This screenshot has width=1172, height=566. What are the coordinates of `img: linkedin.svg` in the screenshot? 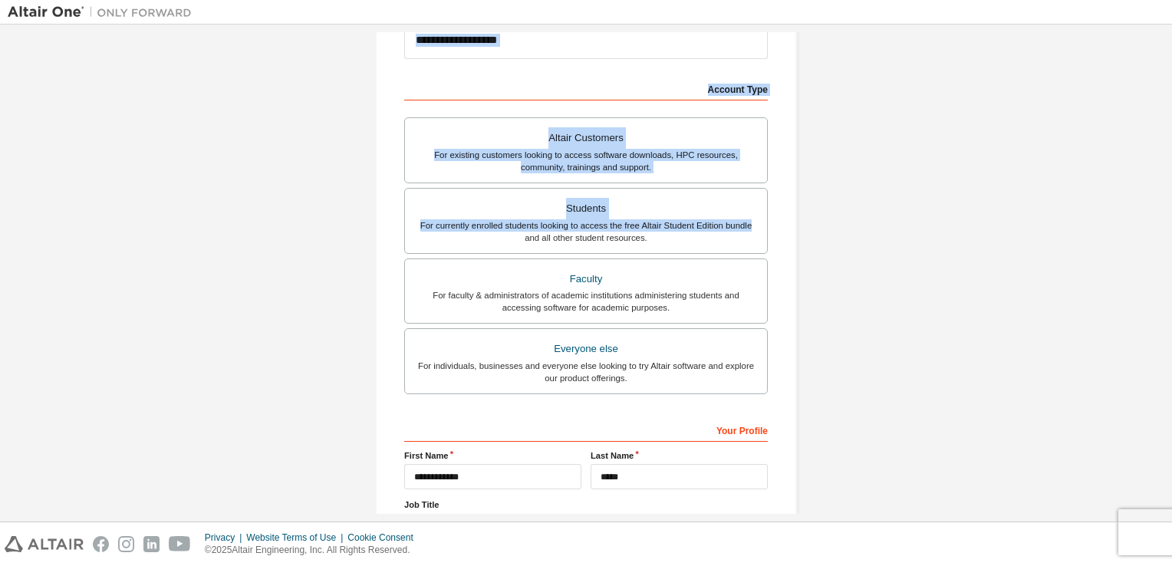 It's located at (151, 544).